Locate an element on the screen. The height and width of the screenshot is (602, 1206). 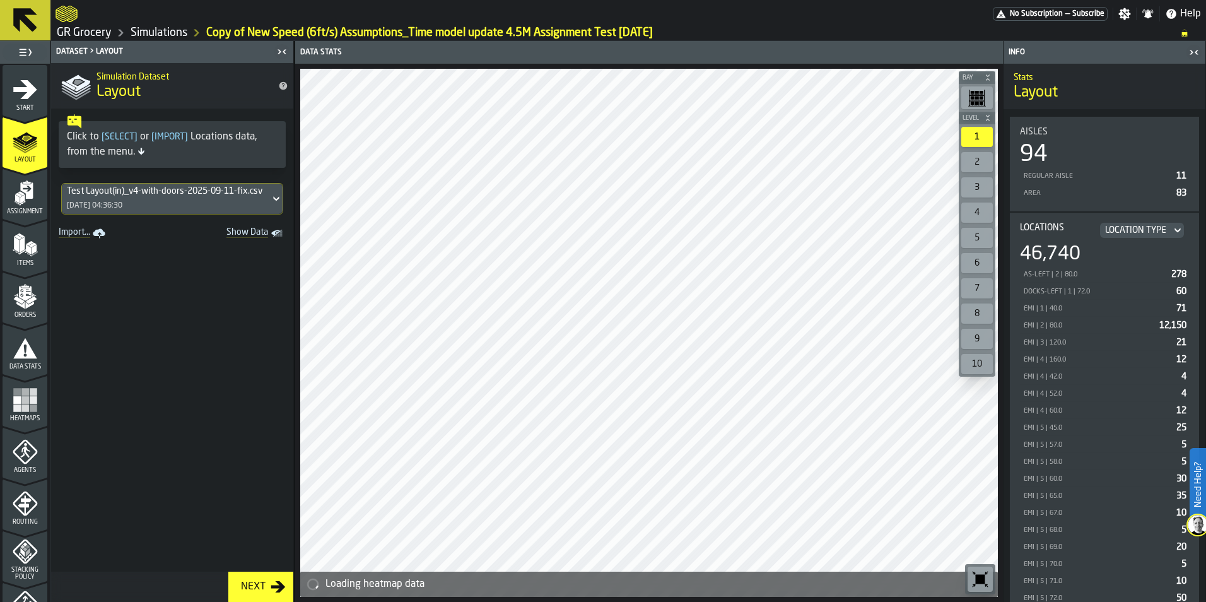
div: StatList-item-EMI | 4 | 42.0 is located at coordinates (1105, 376).